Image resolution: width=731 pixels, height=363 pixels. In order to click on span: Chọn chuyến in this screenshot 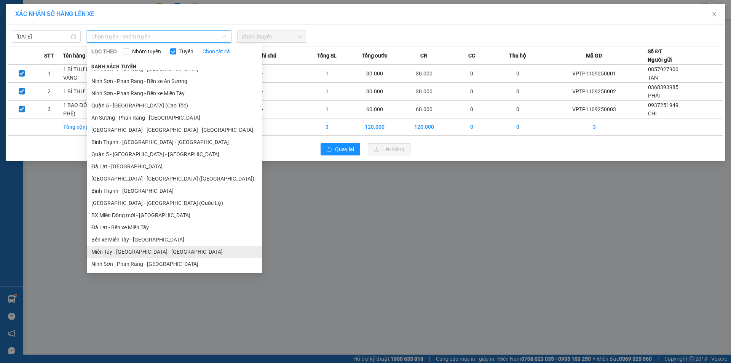, I will do `click(271, 37)`.